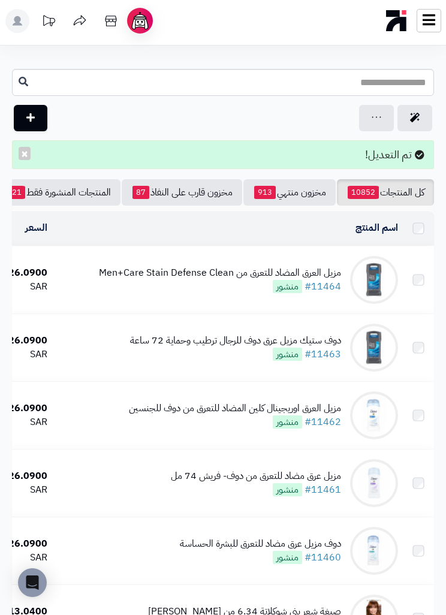 Image resolution: width=446 pixels, height=615 pixels. What do you see at coordinates (36, 228) in the screenshot?
I see `a: السعر` at bounding box center [36, 228].